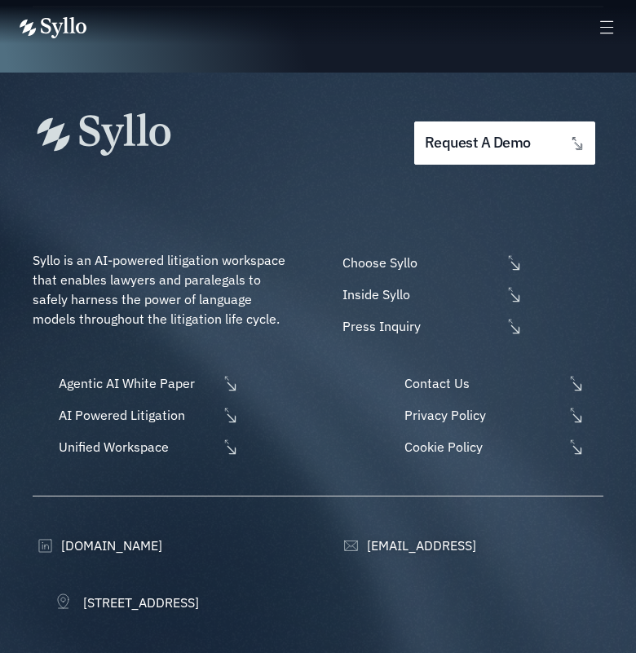  What do you see at coordinates (147, 447) in the screenshot?
I see `a: Unified Workspace` at bounding box center [147, 447].